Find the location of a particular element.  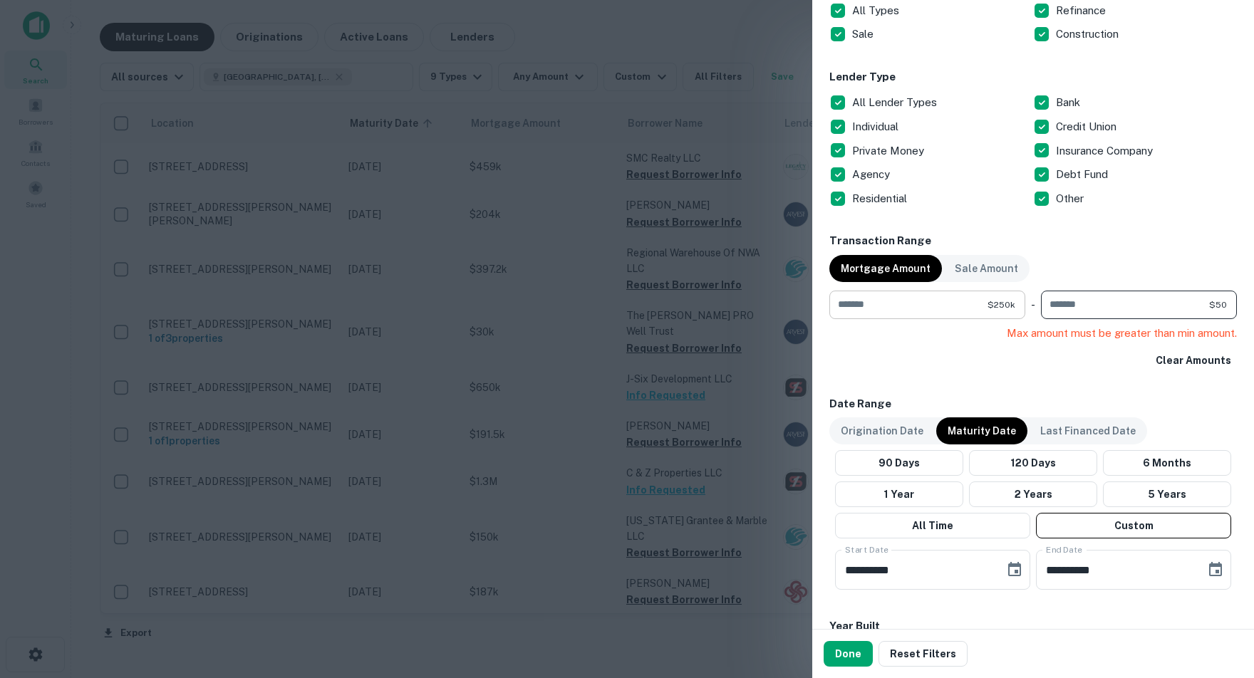

button: 1 Year is located at coordinates (899, 494).